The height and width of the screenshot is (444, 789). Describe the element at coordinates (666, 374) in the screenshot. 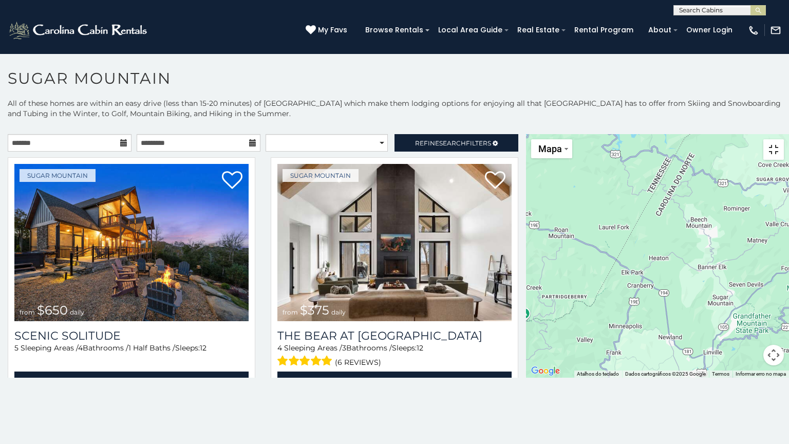

I see `span: Dados cartográficos ©2025 Google` at that location.